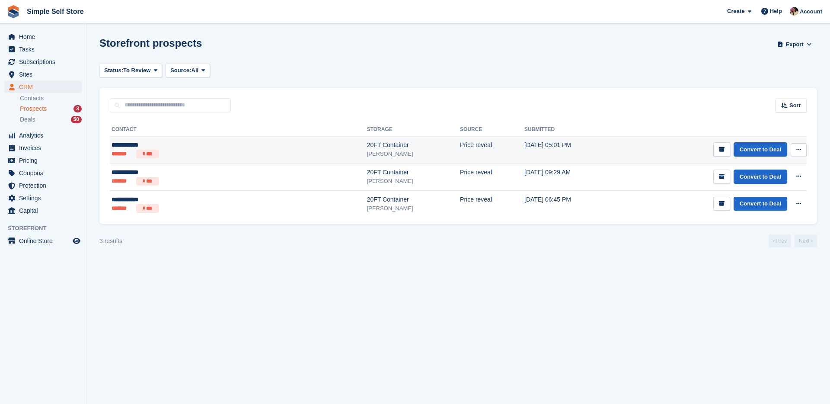 This screenshot has width=830, height=404. What do you see at coordinates (45, 148) in the screenshot?
I see `span: Invoices` at bounding box center [45, 148].